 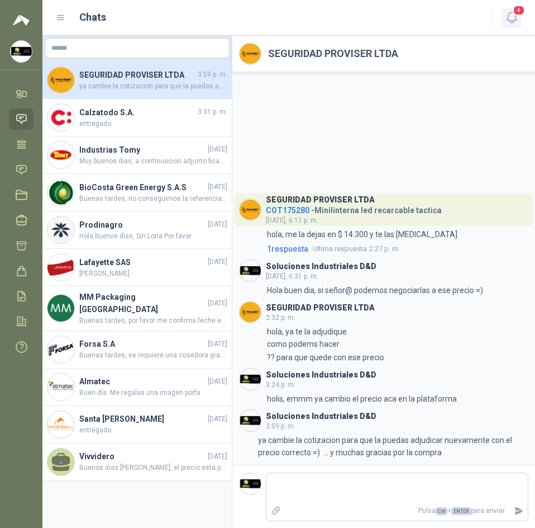 What do you see at coordinates (143, 225) in the screenshot?
I see `h4: Prodinagro` at bounding box center [143, 225].